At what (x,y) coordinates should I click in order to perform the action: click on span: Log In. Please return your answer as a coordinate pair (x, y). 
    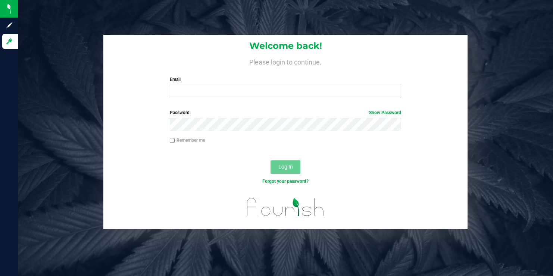
    Looking at the image, I should click on (285, 167).